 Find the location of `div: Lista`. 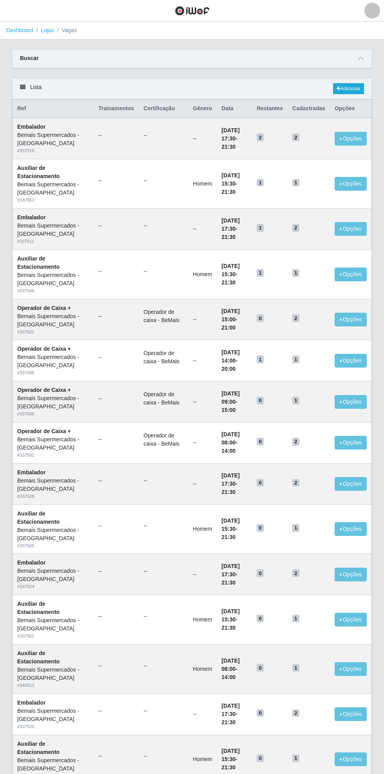

div: Lista is located at coordinates (192, 89).